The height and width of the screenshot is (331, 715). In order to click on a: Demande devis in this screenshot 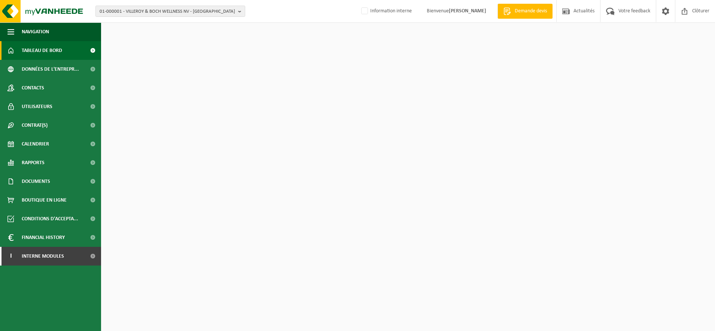, I will do `click(525, 11)`.